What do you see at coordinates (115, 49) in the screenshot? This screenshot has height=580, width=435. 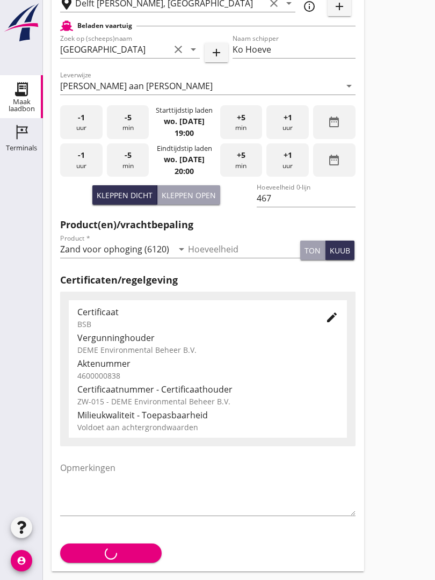 I see `input: Zoek op (scheeps)naam` at bounding box center [115, 49].